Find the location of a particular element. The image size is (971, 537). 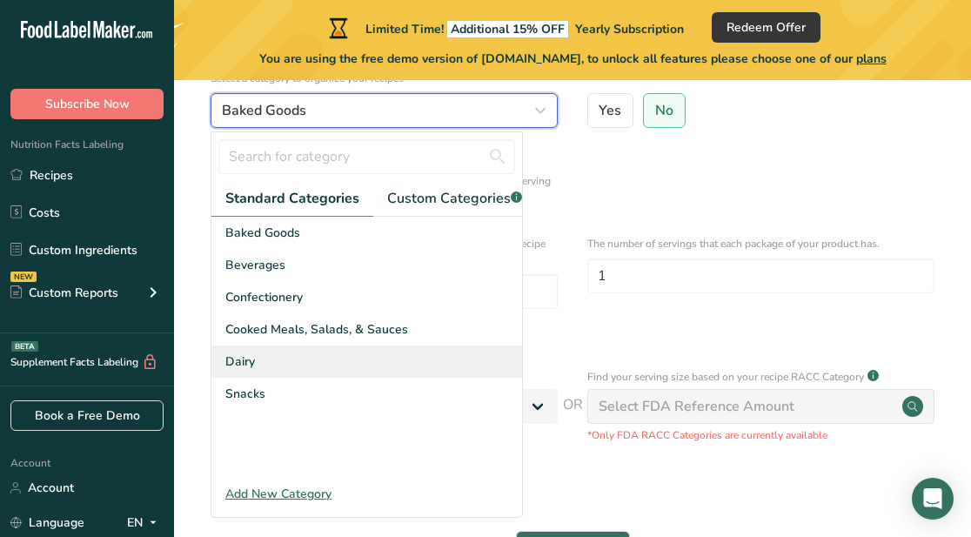

span: Dairy is located at coordinates (240, 361).